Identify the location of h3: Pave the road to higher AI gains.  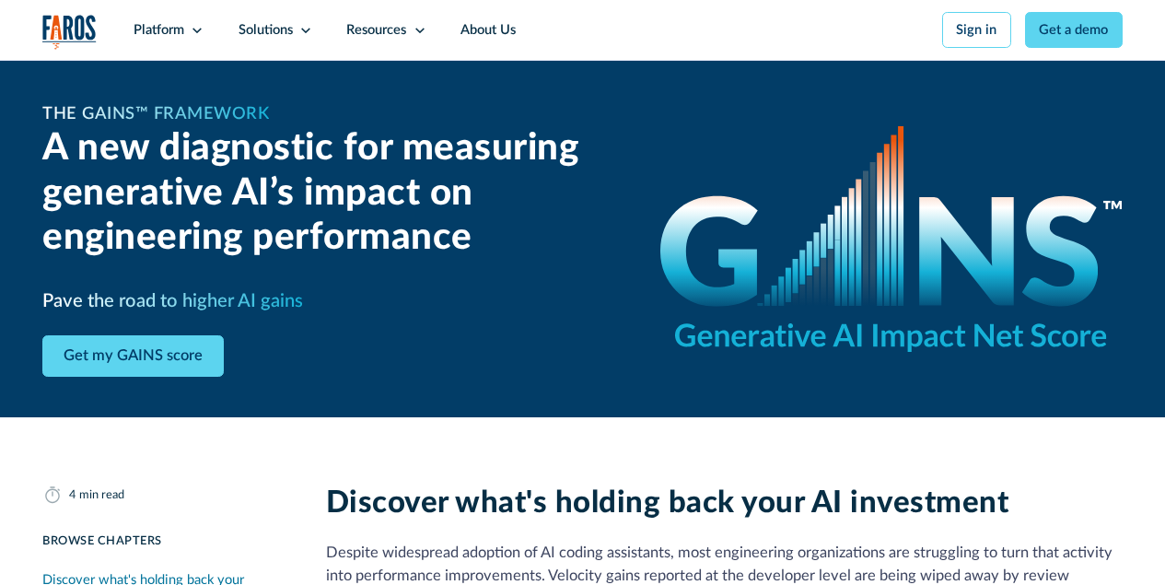
(172, 301).